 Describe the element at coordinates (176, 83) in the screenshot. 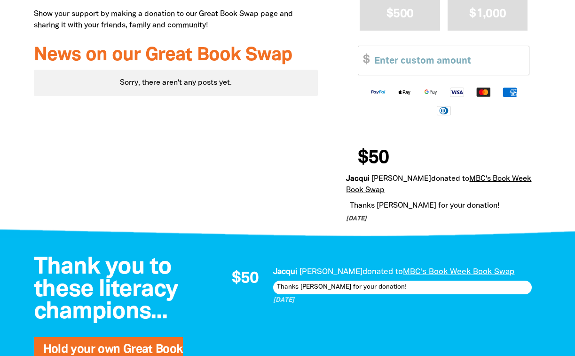

I see `div: Sorry, there aren't any posts yet.` at that location.